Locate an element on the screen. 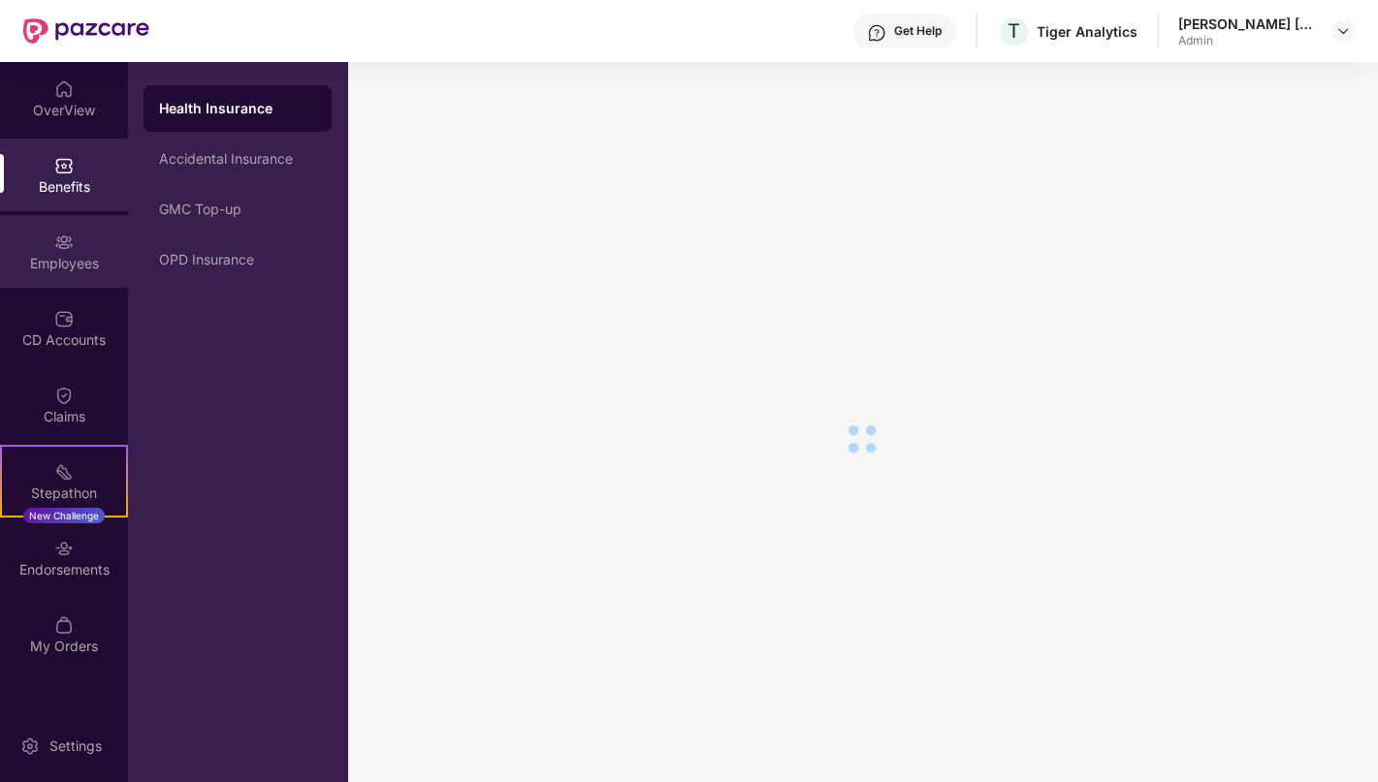 The height and width of the screenshot is (782, 1378). img: svg+xml;base64,PHN2ZyBpZD0iRHJvcGRvd24tMzJ4MzIiIHhtbG5zPSJodHRwOi8vd3d3LnczLm9yZy8yMDAwL3N2ZyIgd2... is located at coordinates (1343, 31).